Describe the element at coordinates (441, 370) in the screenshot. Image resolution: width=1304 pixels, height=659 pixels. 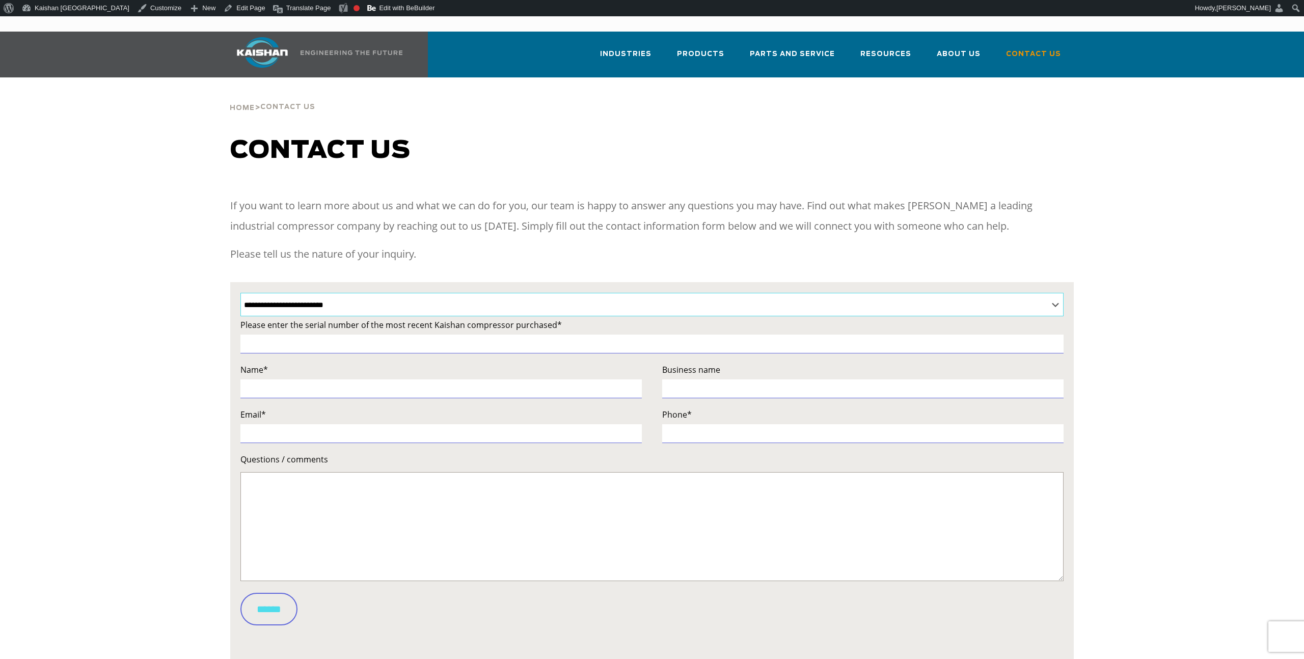
I see `label: Name*` at that location.